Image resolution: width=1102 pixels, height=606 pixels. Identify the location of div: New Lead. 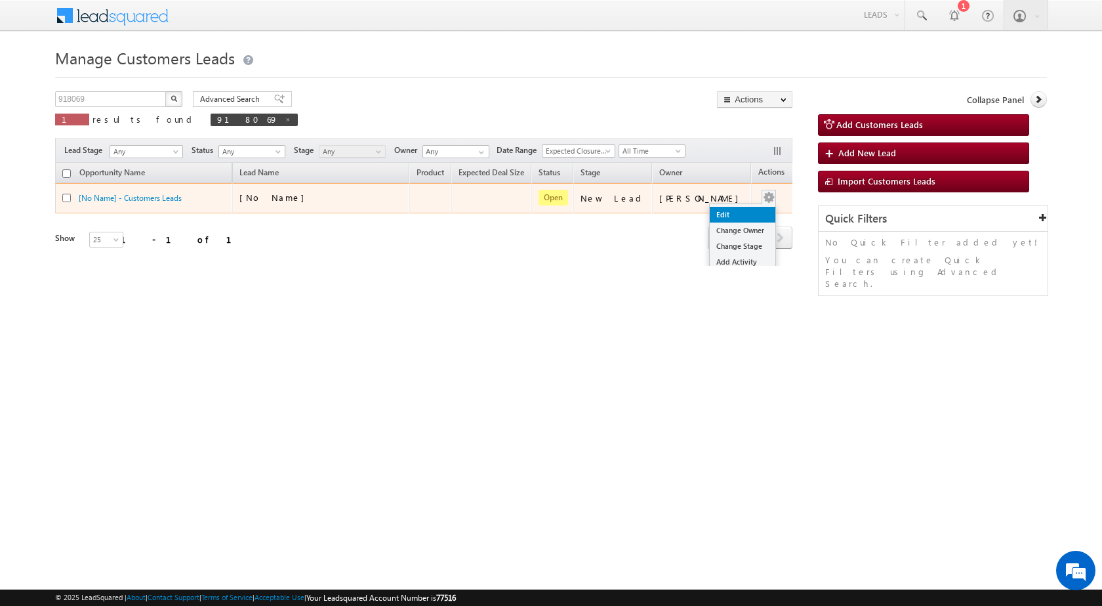
(613, 198).